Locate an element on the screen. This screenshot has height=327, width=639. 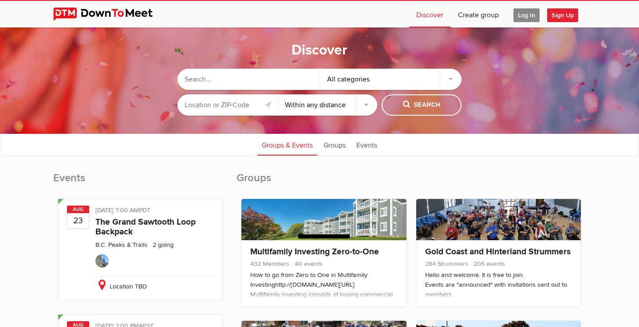
span: 205 events is located at coordinates (487, 264).